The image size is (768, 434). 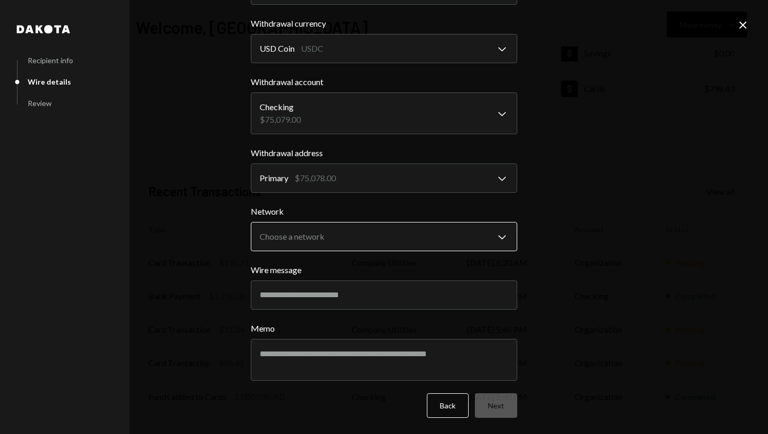 What do you see at coordinates (384, 82) in the screenshot?
I see `label: Withdrawal account` at bounding box center [384, 82].